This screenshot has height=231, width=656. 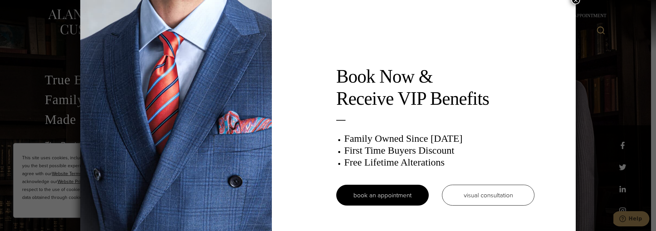 I want to click on h3: Free Lifetime Alterations, so click(x=440, y=162).